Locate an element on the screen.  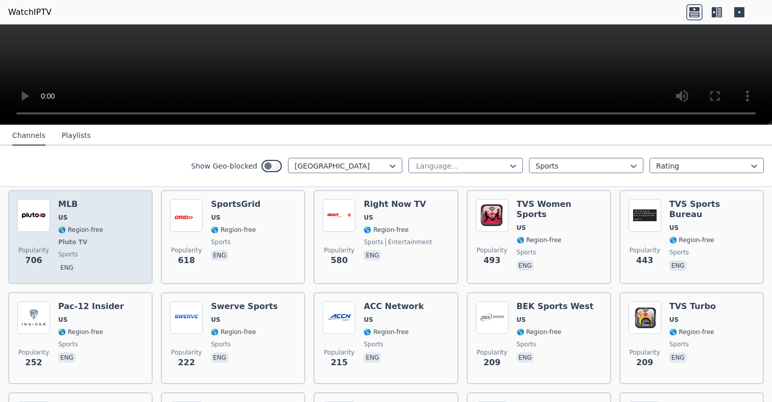
span: 493 is located at coordinates (492, 260).